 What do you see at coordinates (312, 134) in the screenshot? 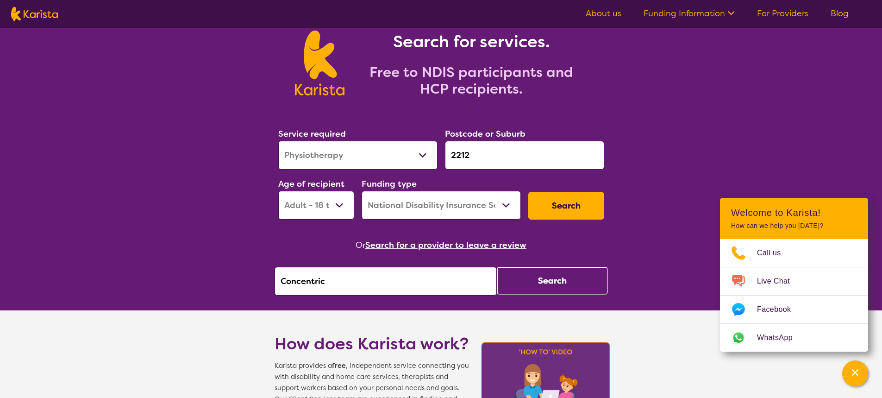
I see `label: Service required` at bounding box center [312, 134].